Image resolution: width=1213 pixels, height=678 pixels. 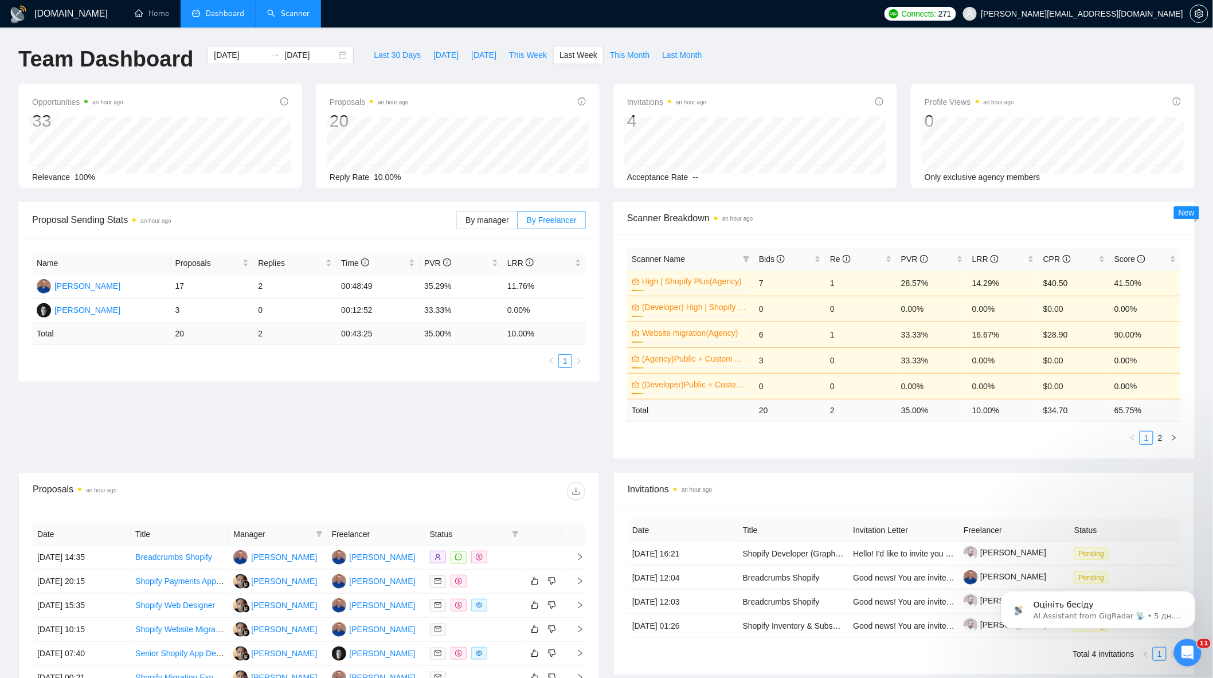 What do you see at coordinates (277, 534) in the screenshot?
I see `th: Manager` at bounding box center [277, 534].